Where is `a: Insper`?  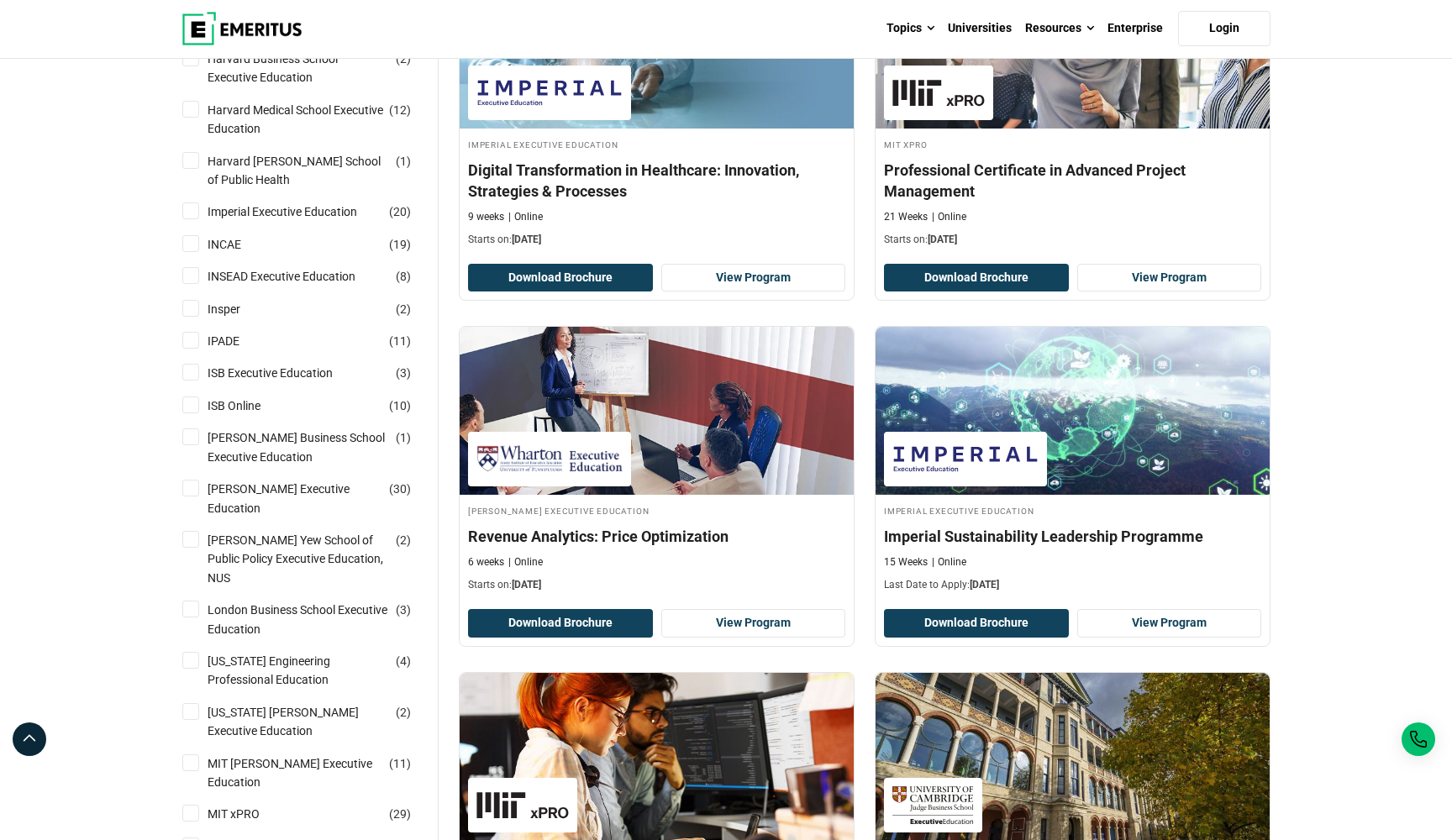
a: Insper is located at coordinates (240, 309).